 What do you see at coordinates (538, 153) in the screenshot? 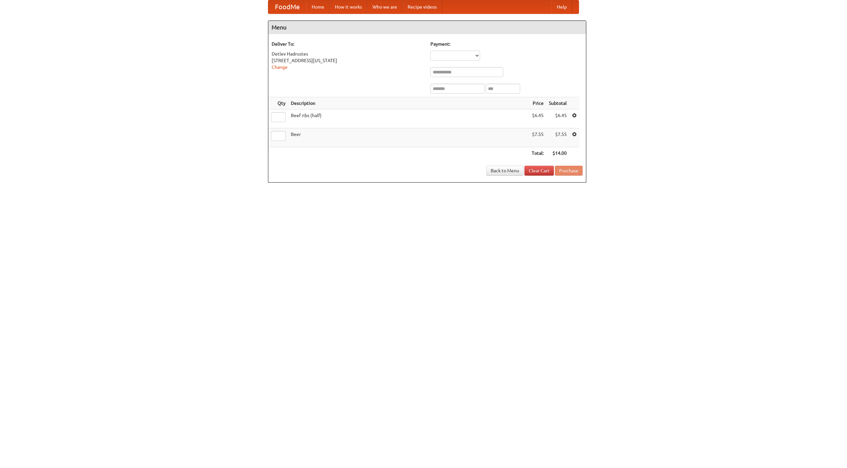
I see `th: Total:` at bounding box center [538, 153].